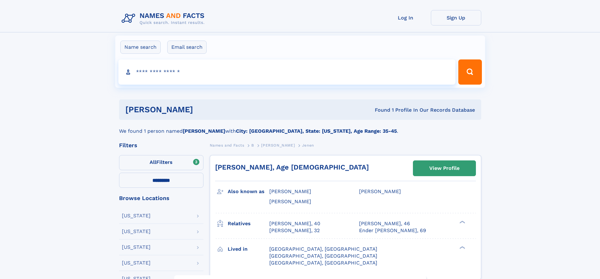 This screenshot has width=600, height=279. What do you see at coordinates (300, 128) in the screenshot?
I see `div: We found 1 person named with .` at bounding box center [300, 128].